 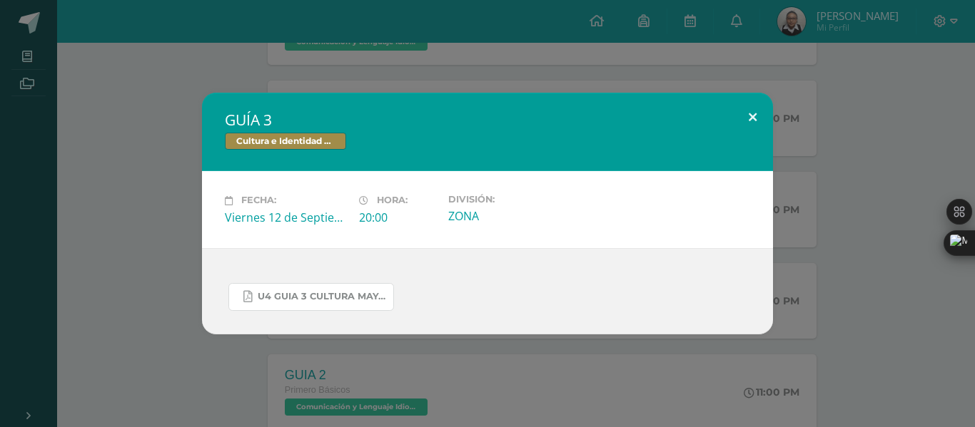 What do you see at coordinates (509, 216) in the screenshot?
I see `div: ZONA` at bounding box center [509, 216].